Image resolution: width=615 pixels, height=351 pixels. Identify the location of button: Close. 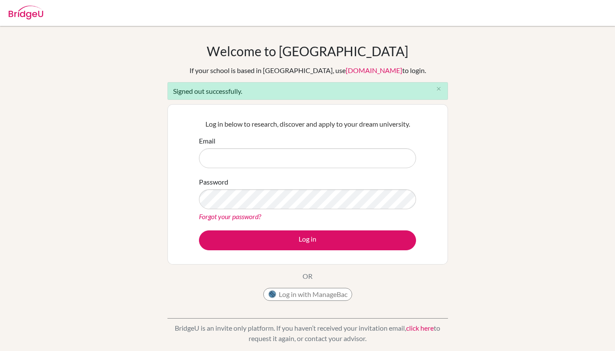
(439, 89).